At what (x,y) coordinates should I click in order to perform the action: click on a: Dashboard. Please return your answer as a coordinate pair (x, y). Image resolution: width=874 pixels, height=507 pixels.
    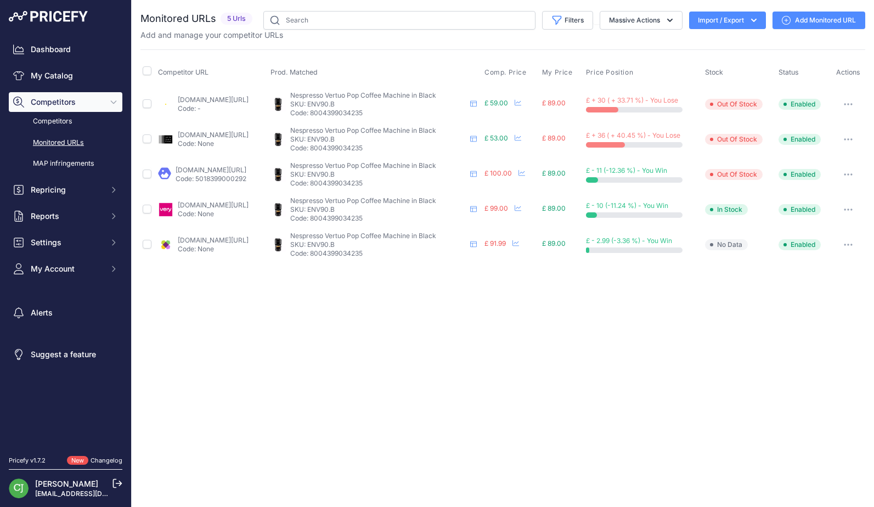
    Looking at the image, I should click on (65, 49).